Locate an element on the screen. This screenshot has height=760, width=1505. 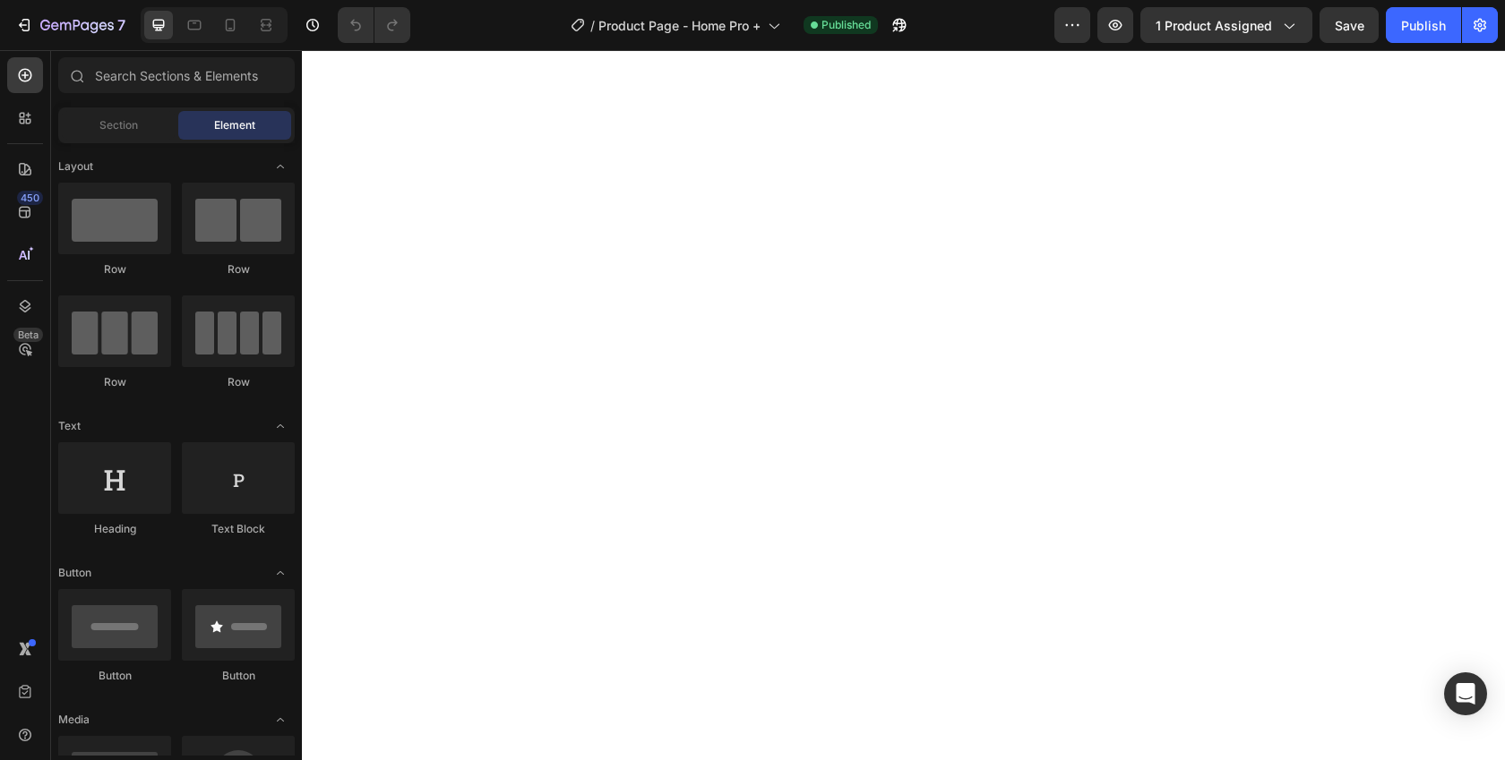
div: Heading is located at coordinates (115, 529).